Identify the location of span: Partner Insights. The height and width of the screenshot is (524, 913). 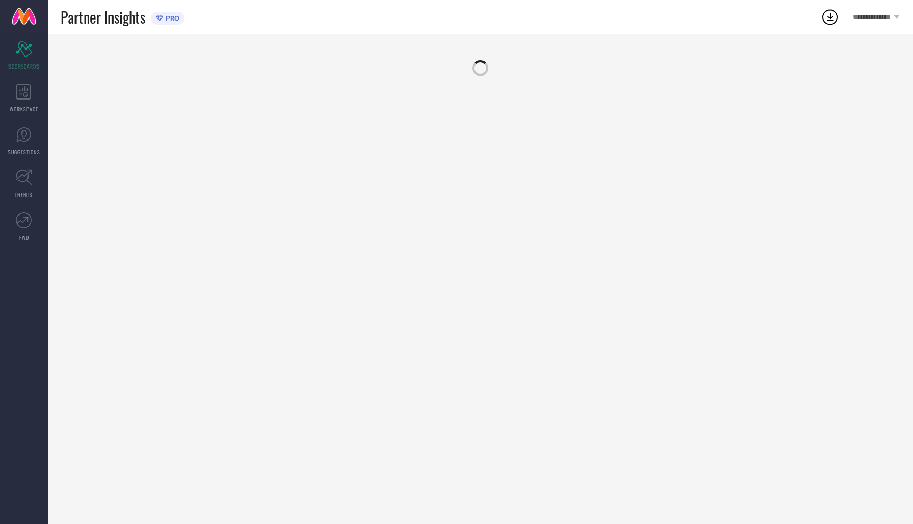
(103, 17).